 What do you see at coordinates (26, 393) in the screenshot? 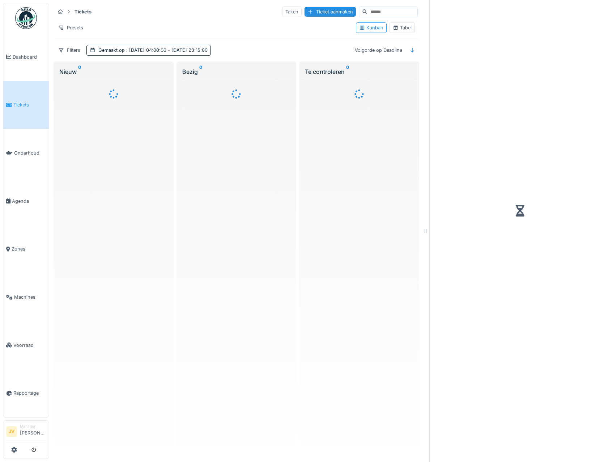
I see `a: Rapportage` at bounding box center [26, 393].